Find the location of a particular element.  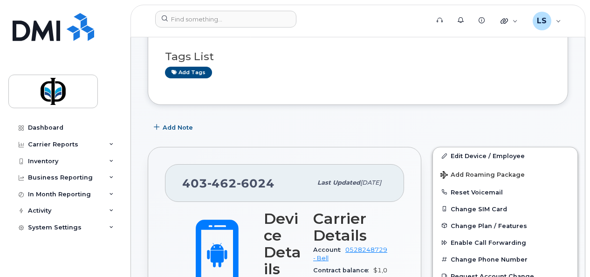

span: 6024 is located at coordinates (255, 183).